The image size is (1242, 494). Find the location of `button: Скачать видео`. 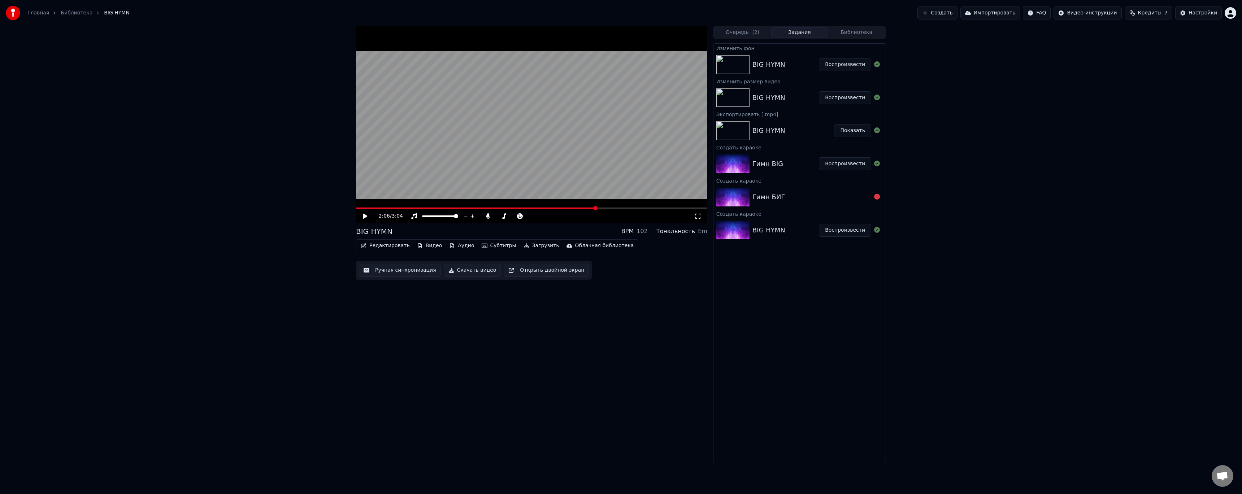

button: Скачать видео is located at coordinates (472, 270).